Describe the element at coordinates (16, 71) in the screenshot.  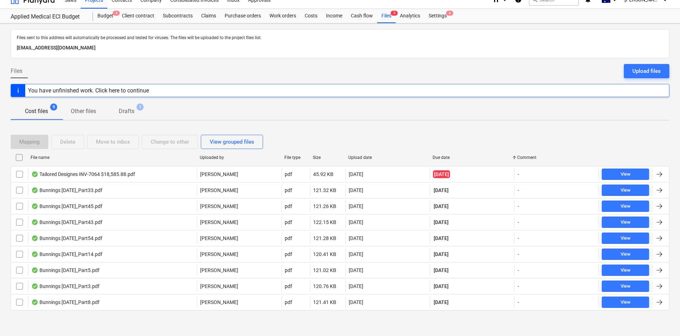
I see `span: Files` at that location.